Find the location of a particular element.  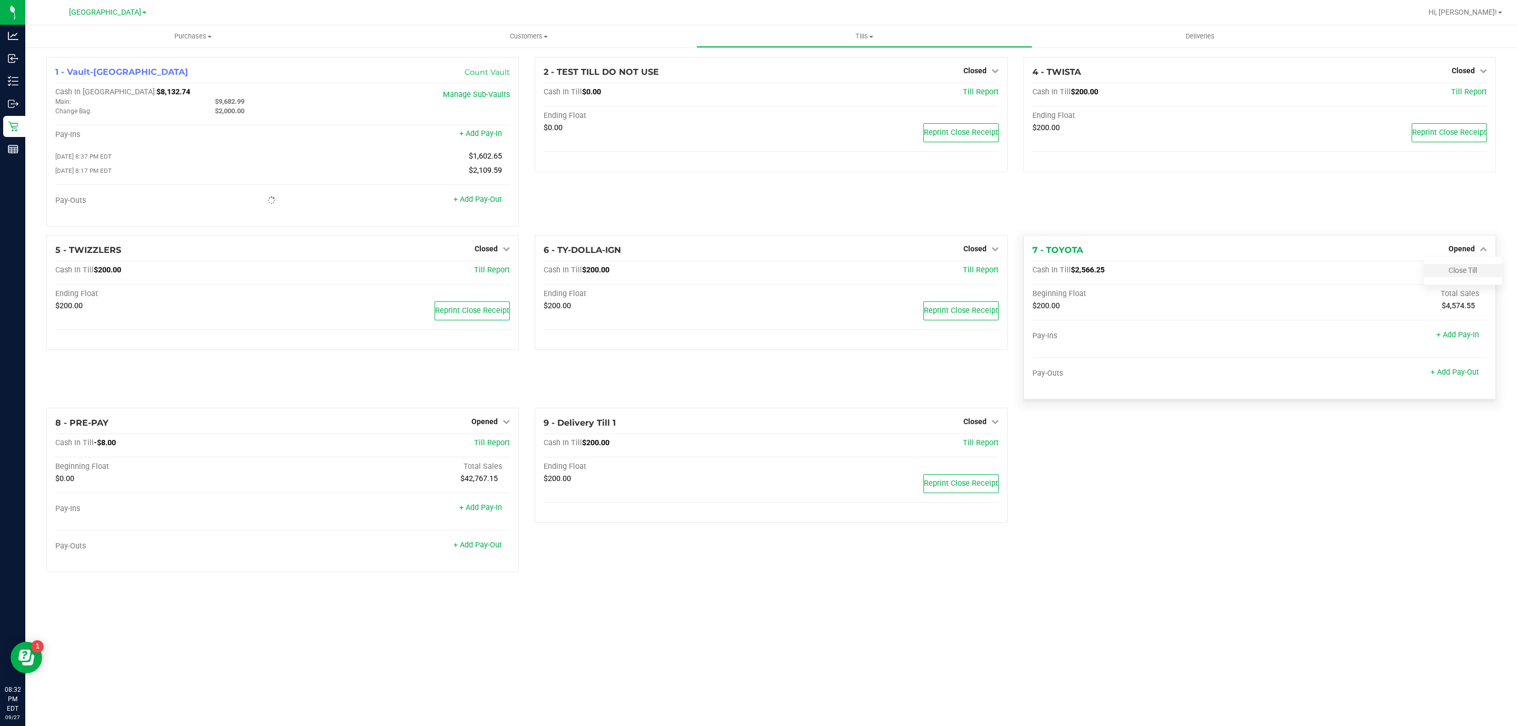

span: $42,767.15 is located at coordinates (479, 478).